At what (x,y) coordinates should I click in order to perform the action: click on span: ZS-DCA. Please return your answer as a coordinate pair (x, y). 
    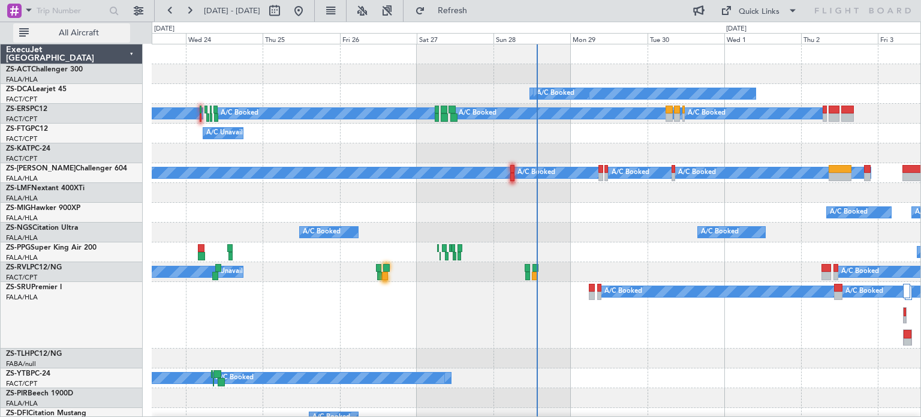
    Looking at the image, I should click on (19, 89).